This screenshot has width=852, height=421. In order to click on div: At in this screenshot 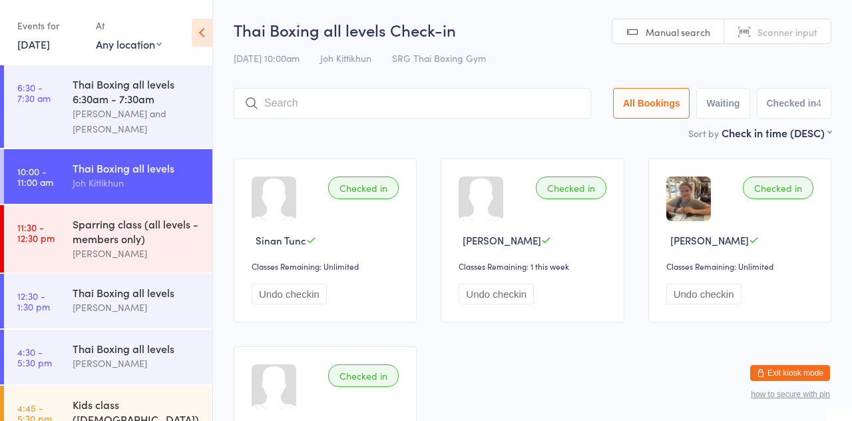, I will do `click(128, 25)`.